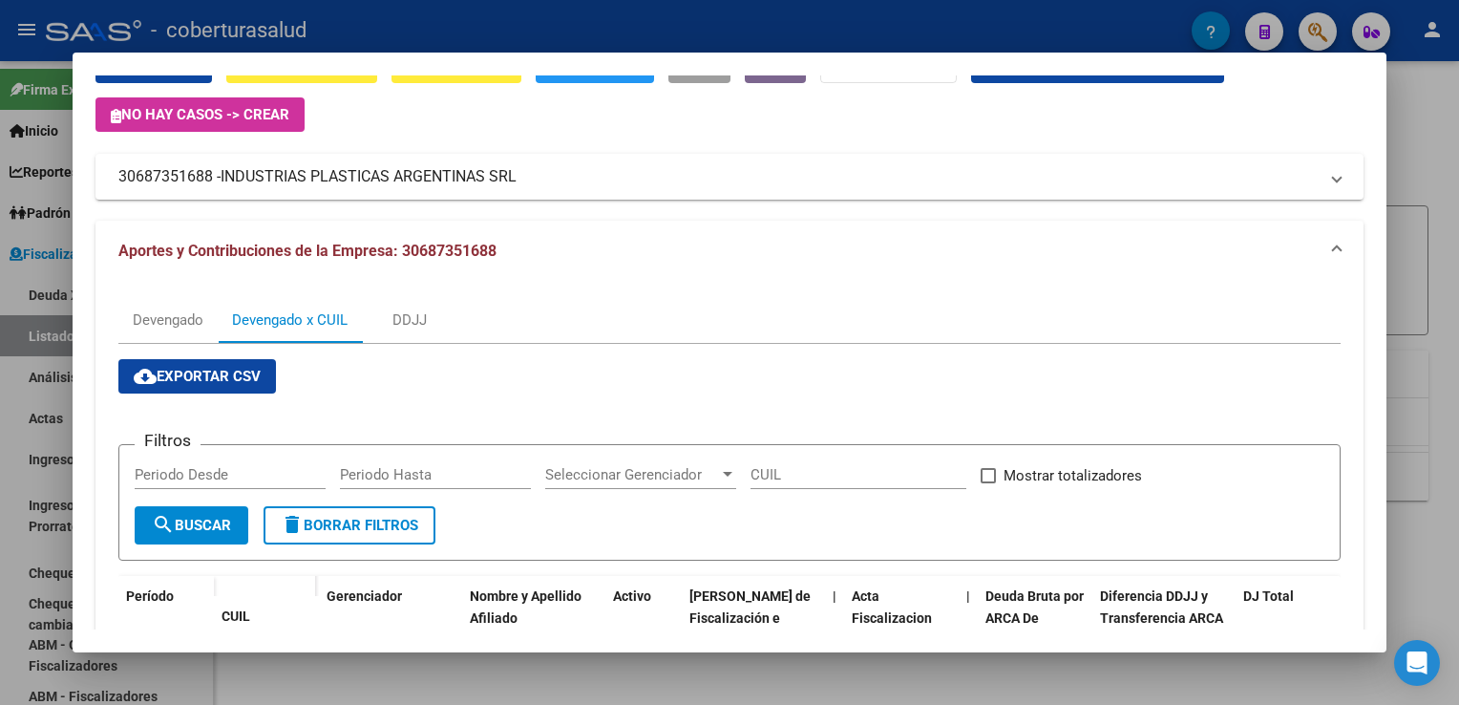 The height and width of the screenshot is (705, 1459). I want to click on datatable-header-cell: Diferencia DDJJ y Transferencia ARCA, so click(1164, 640).